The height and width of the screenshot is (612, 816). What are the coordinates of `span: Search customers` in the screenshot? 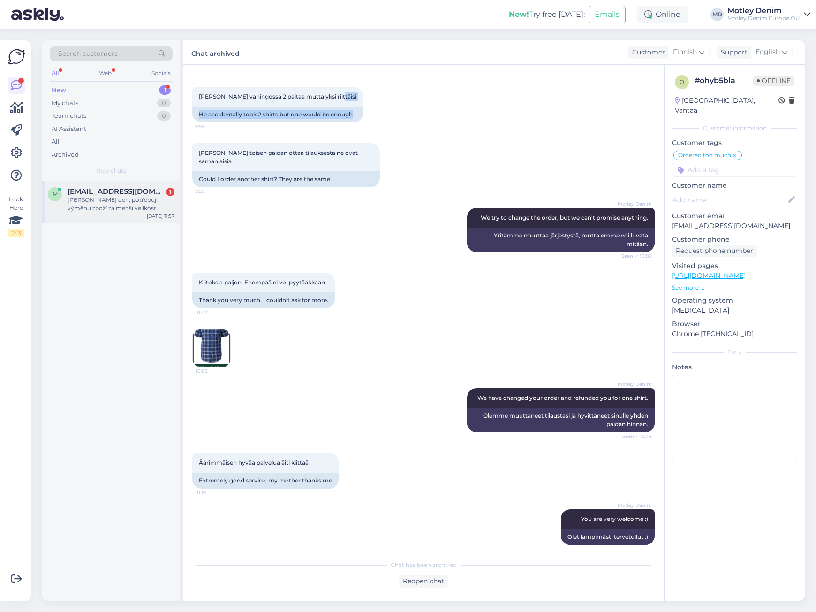 It's located at (88, 53).